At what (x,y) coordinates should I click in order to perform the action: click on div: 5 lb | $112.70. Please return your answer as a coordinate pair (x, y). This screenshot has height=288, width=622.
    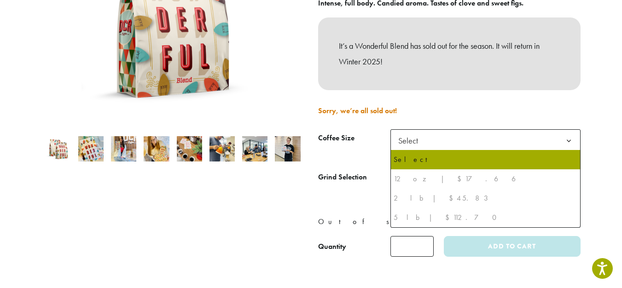
    Looking at the image, I should click on (485, 218).